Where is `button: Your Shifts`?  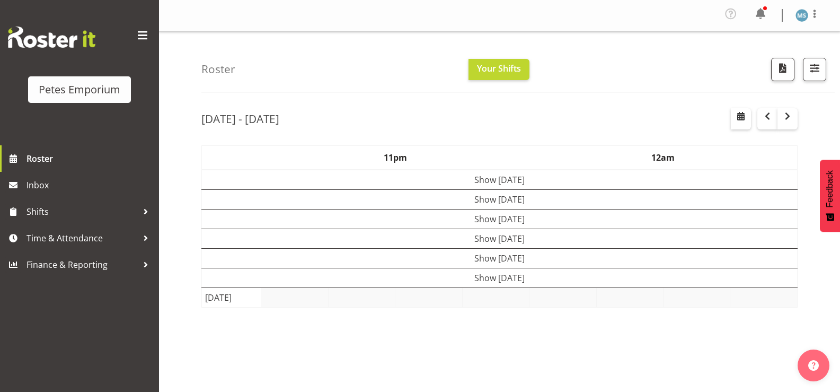
button: Your Shifts is located at coordinates (499, 69).